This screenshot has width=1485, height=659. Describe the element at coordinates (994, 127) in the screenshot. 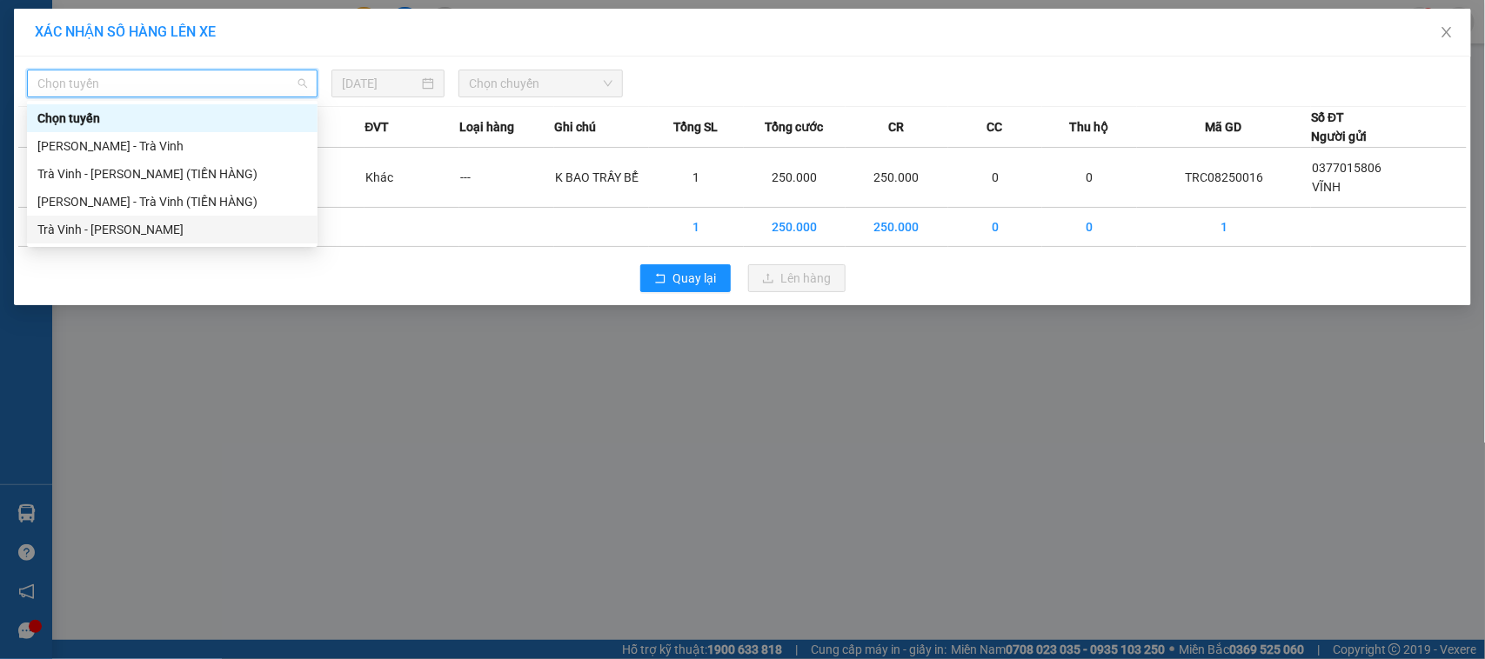

I see `span: CC` at that location.